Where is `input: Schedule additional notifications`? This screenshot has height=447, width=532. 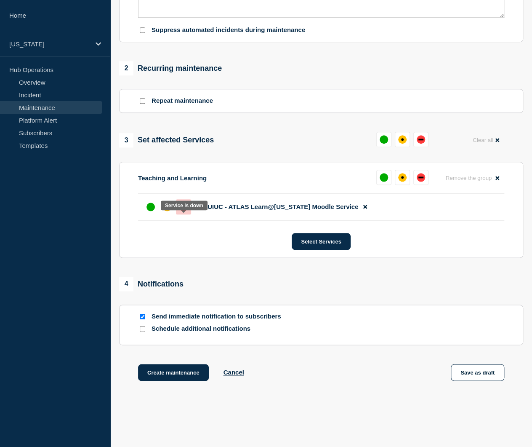 input: Schedule additional notifications is located at coordinates (142, 329).